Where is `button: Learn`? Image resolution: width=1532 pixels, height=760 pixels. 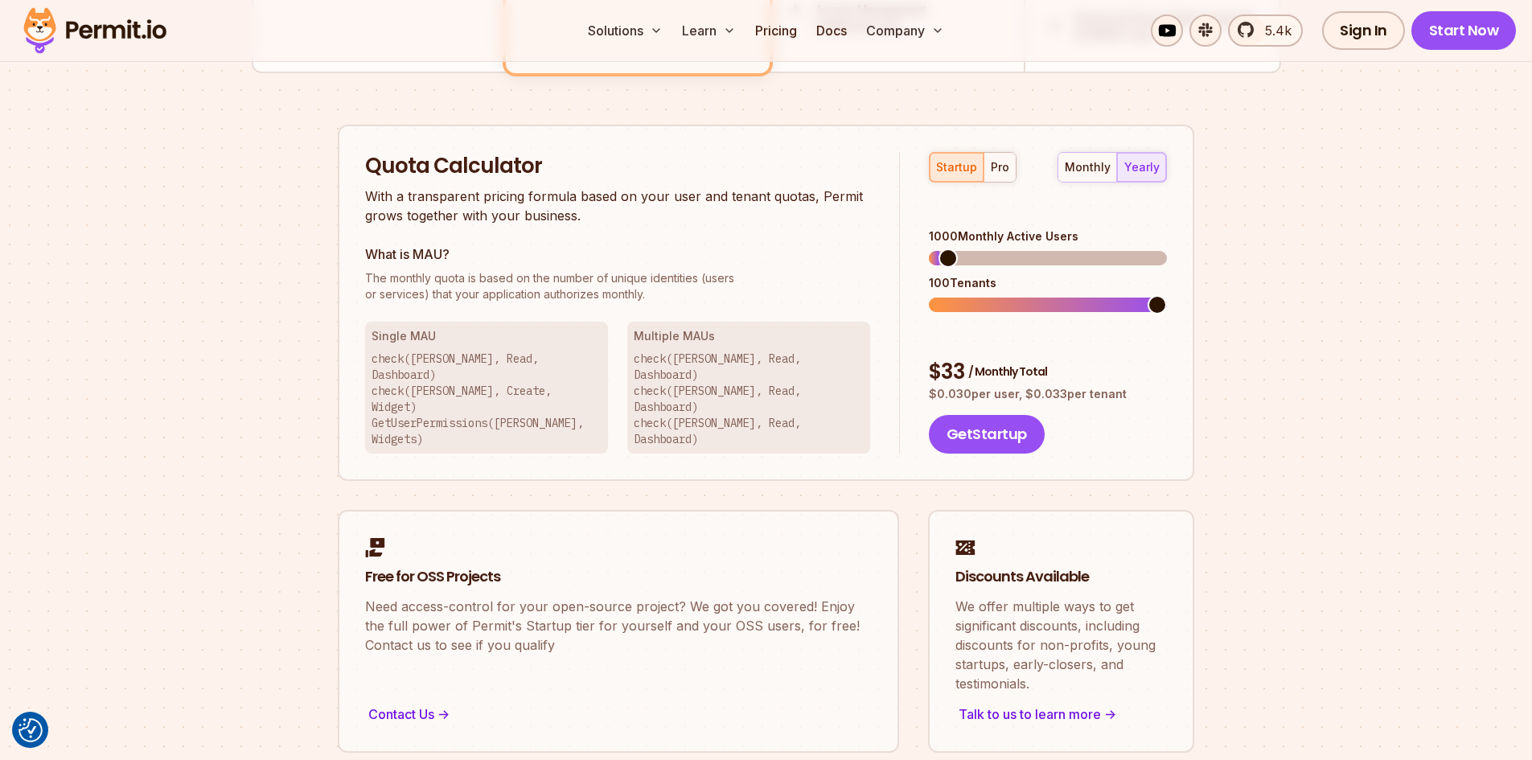 button: Learn is located at coordinates (709, 31).